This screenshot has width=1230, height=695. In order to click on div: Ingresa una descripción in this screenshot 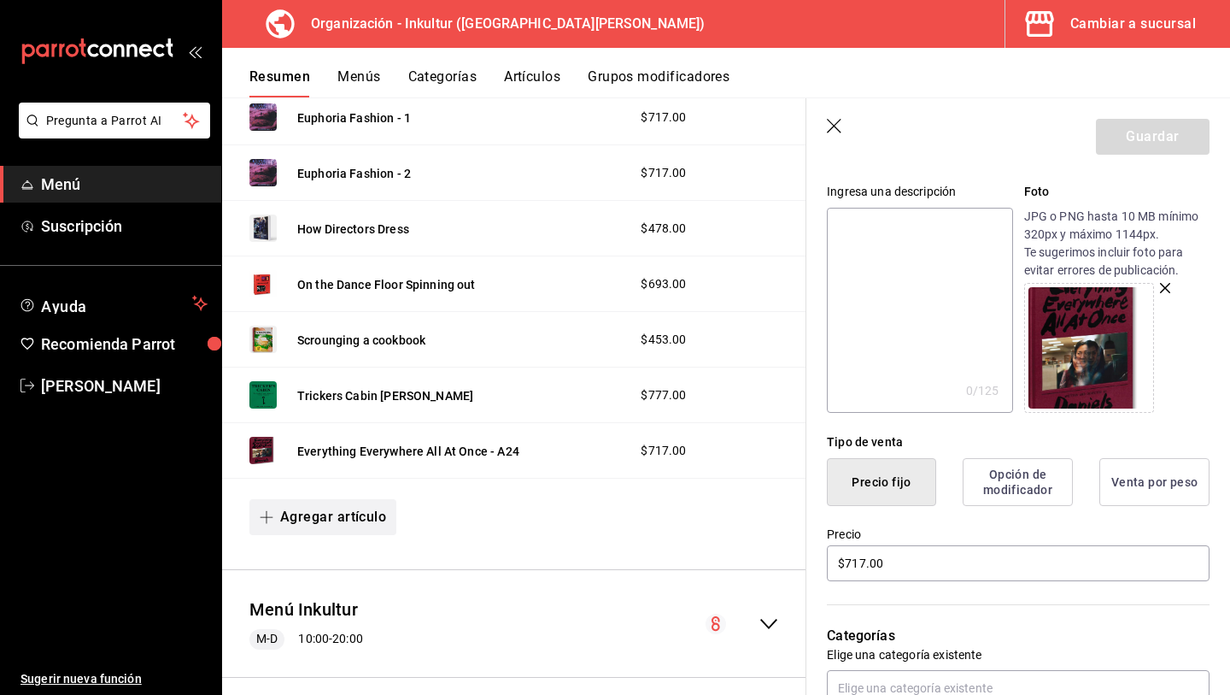, I will do `click(919, 191)`.